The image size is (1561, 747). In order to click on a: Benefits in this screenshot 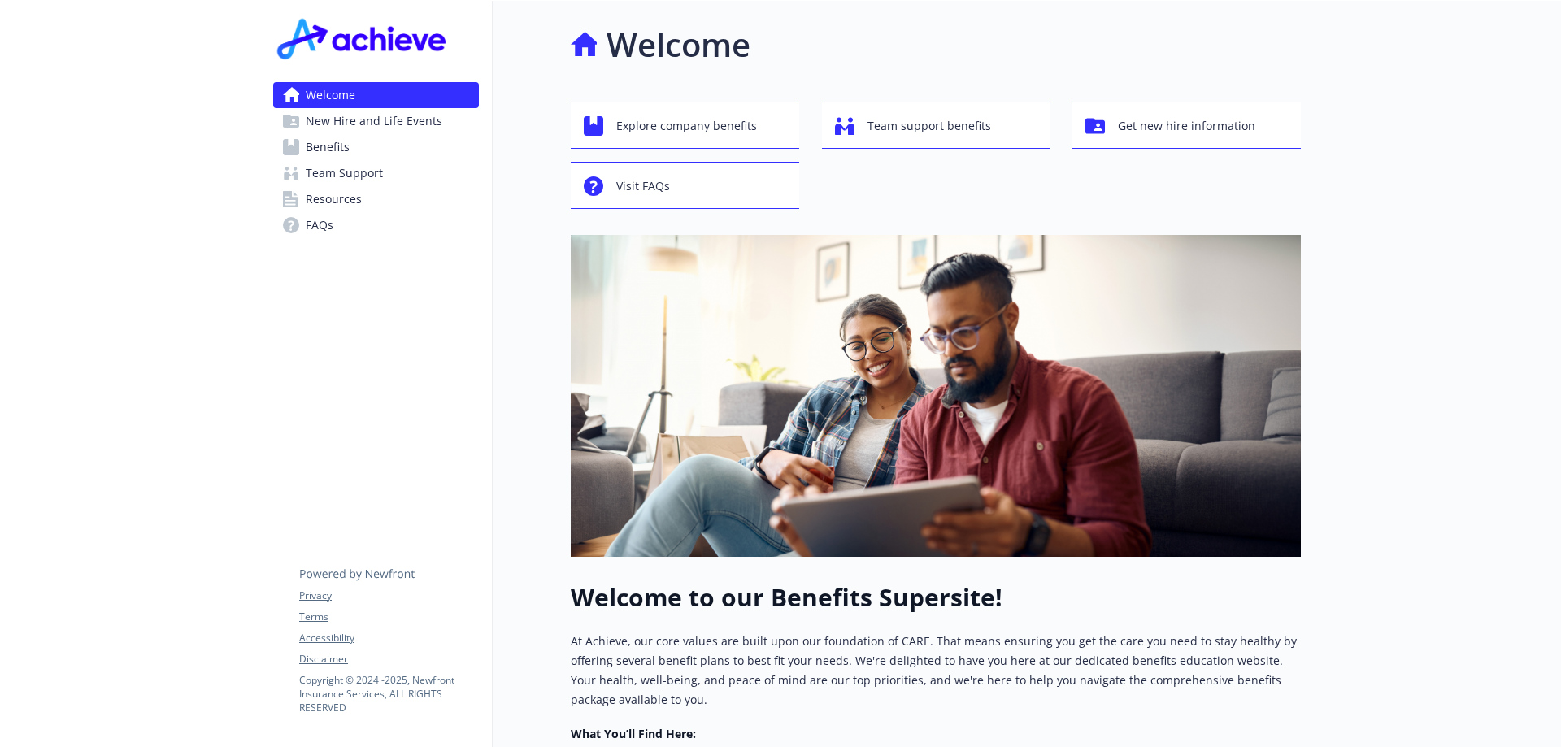, I will do `click(376, 147)`.